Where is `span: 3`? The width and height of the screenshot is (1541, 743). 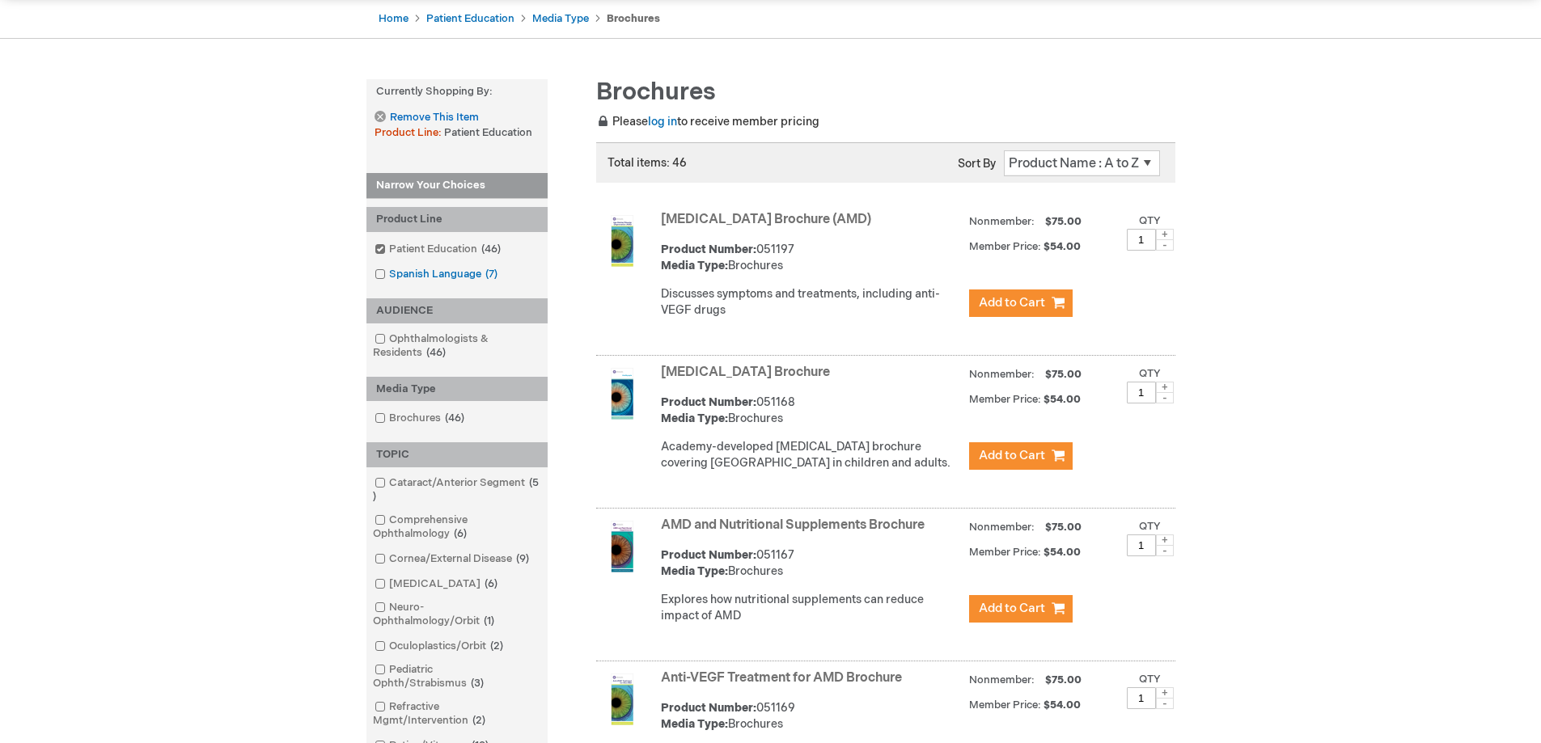 span: 3 is located at coordinates (477, 683).